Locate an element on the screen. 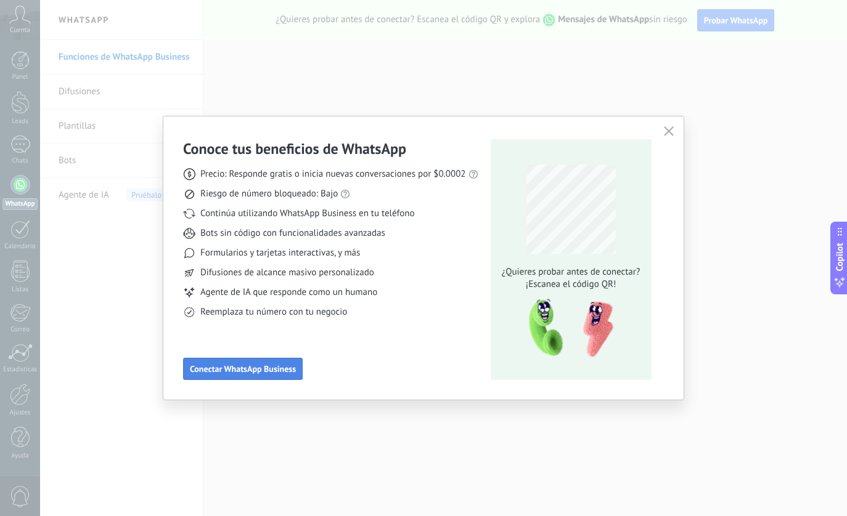 The width and height of the screenshot is (847, 516). span: Reemplaza tu número con tu negocio is located at coordinates (274, 312).